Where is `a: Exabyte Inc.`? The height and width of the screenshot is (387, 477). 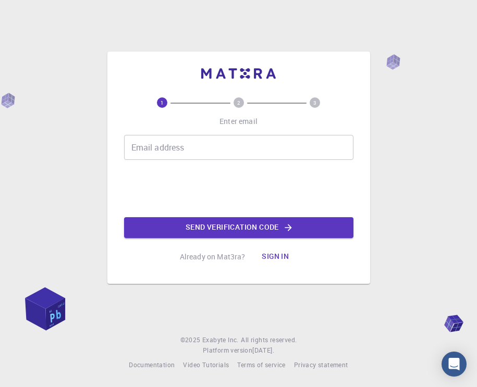
a: Exabyte Inc. is located at coordinates (220, 340).